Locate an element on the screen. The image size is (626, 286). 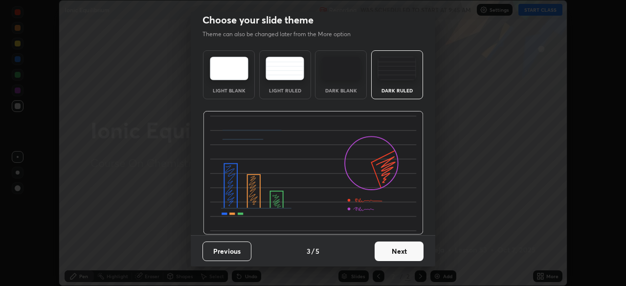
div: Dark Blank is located at coordinates (341, 90).